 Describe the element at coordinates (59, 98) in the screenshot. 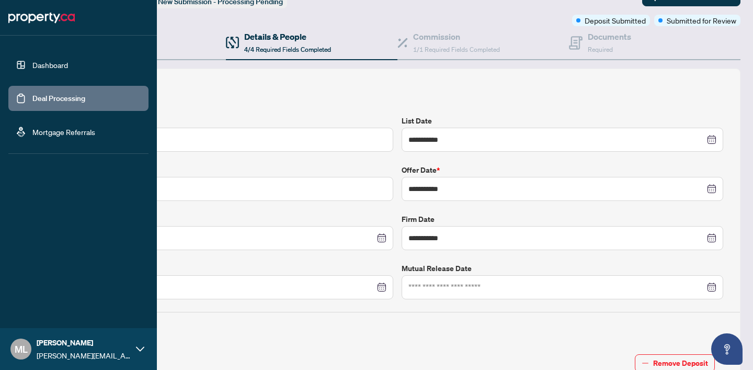

I see `a: Deal Processing` at that location.